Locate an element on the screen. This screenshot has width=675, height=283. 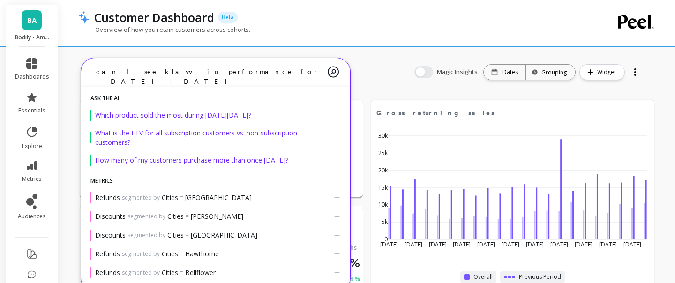
img: magic search icon is located at coordinates (333, 72).